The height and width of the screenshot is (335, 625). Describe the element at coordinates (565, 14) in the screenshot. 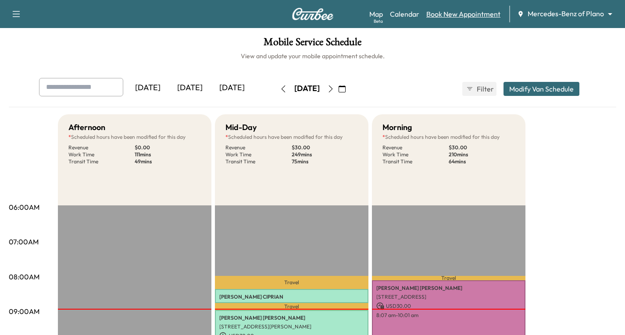

I see `span: Mercedes-Benz of Plano` at that location.